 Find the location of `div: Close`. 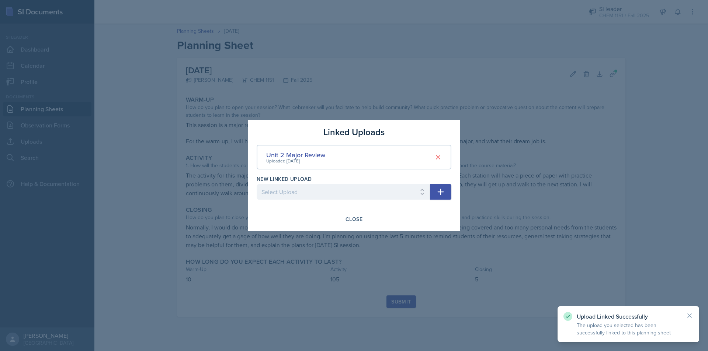

div: Close is located at coordinates (354, 219).